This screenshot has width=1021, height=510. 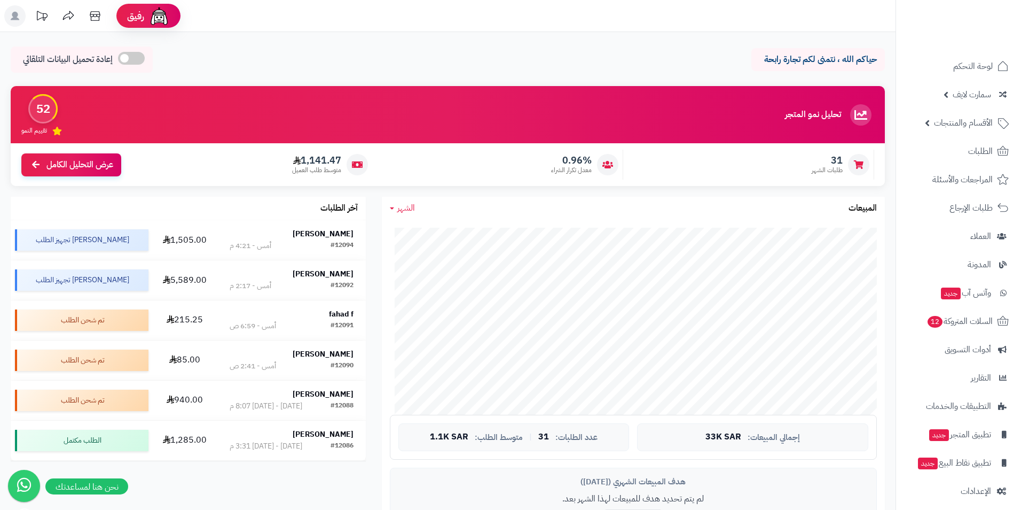 What do you see at coordinates (449, 437) in the screenshot?
I see `span: 1.1K SAR` at bounding box center [449, 437].